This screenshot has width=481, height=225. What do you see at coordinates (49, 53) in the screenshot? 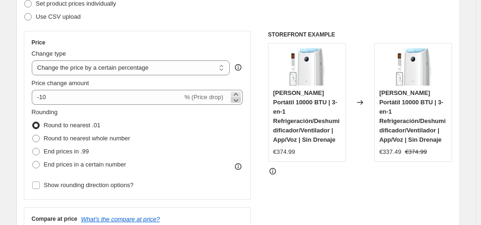
I see `span: Change type` at bounding box center [49, 53].